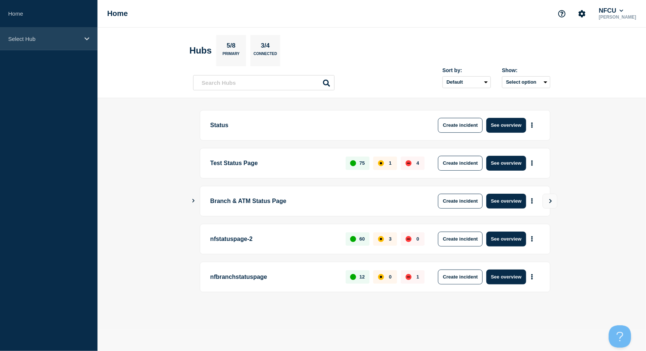 Image resolution: width=646 pixels, height=351 pixels. I want to click on p: 60, so click(362, 239).